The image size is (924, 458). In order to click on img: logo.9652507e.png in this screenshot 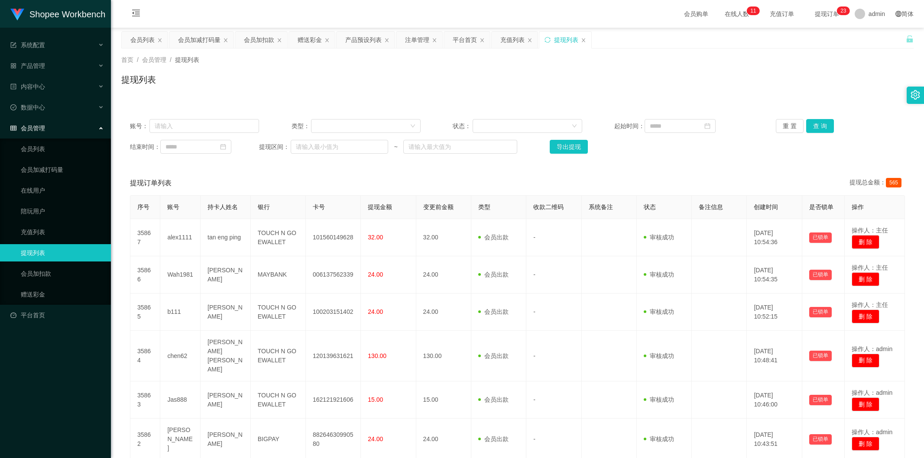, I will do `click(17, 15)`.